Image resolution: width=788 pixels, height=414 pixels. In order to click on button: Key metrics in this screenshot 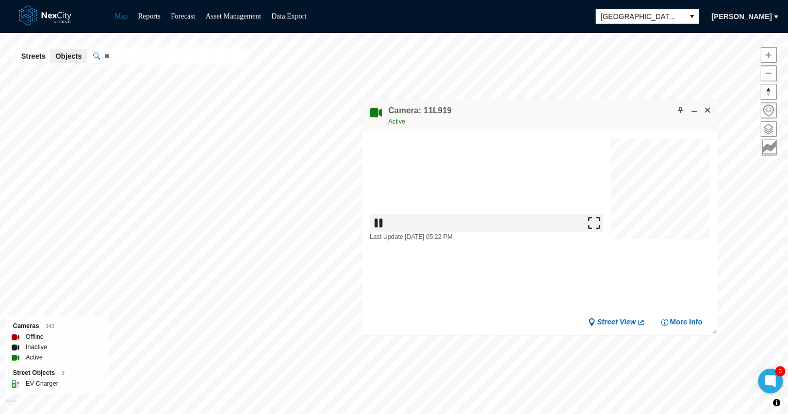, I will do `click(768, 147)`.